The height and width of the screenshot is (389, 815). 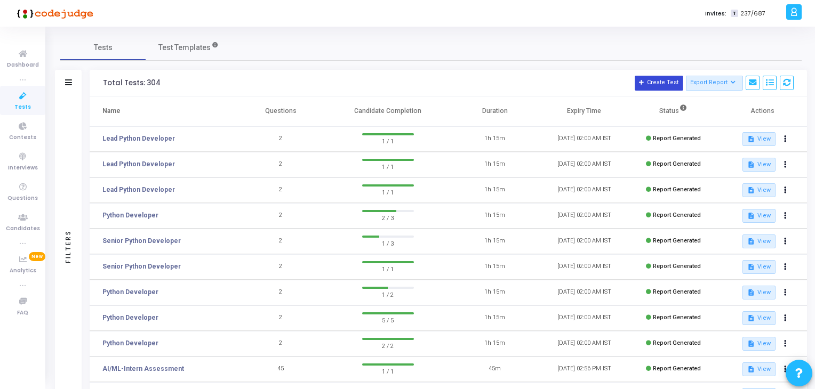 What do you see at coordinates (734, 13) in the screenshot?
I see `span: T` at bounding box center [734, 13].